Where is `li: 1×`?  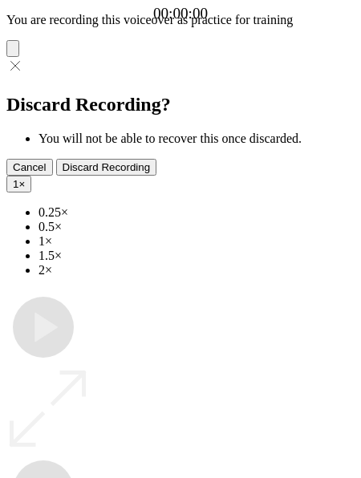
li: 1× is located at coordinates (197, 242).